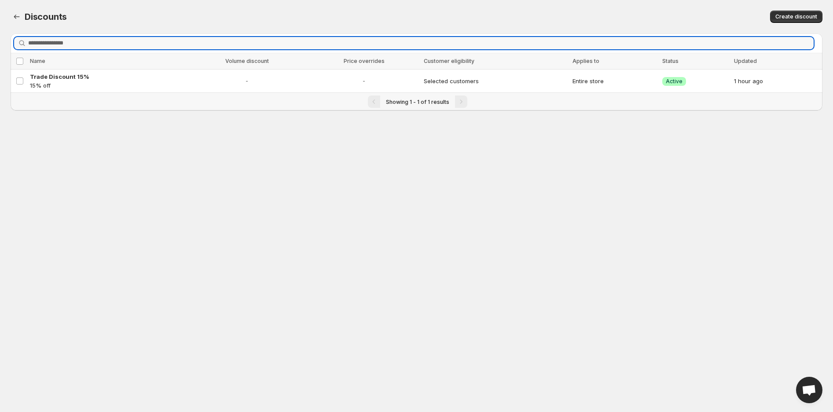 This screenshot has height=412, width=833. Describe the element at coordinates (670, 61) in the screenshot. I see `span: Status` at that location.